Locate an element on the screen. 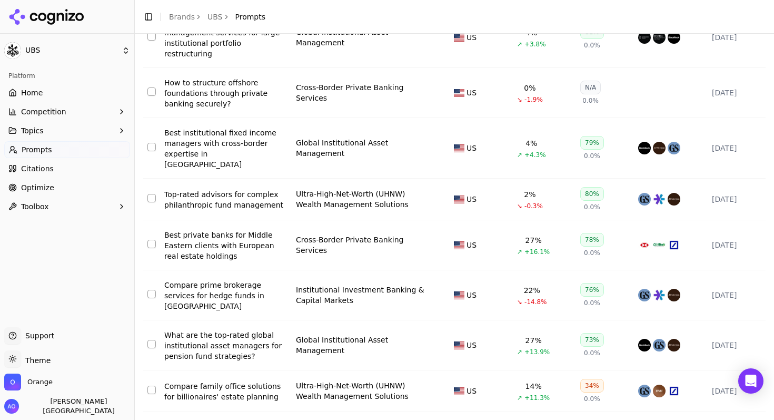 The height and width of the screenshot is (420, 774). span: UBS is located at coordinates (71, 51).